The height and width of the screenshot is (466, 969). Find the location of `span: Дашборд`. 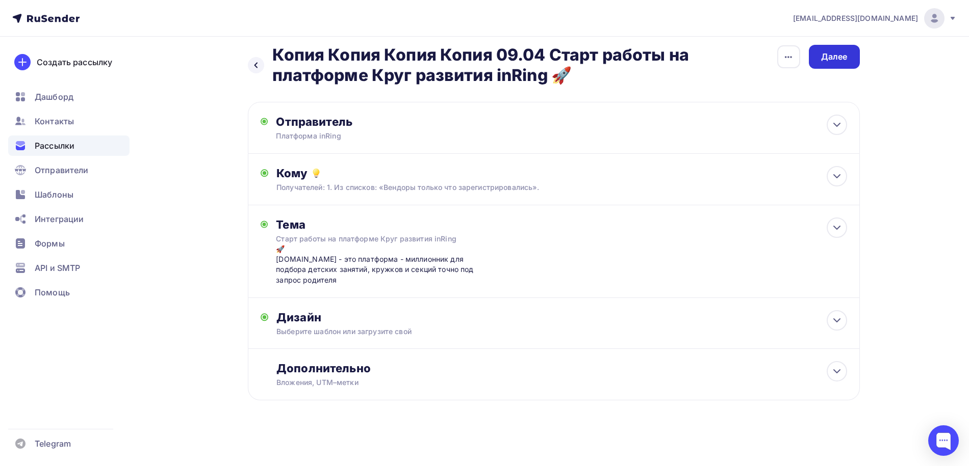

span: Дашборд is located at coordinates (54, 97).